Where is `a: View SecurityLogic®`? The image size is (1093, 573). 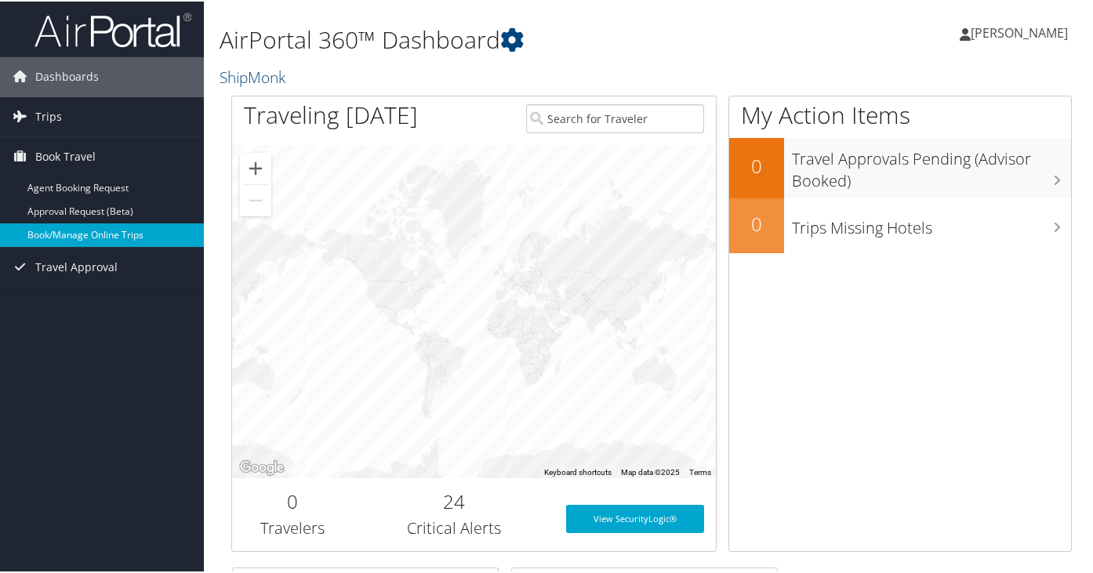
a: View SecurityLogic® is located at coordinates (635, 518).